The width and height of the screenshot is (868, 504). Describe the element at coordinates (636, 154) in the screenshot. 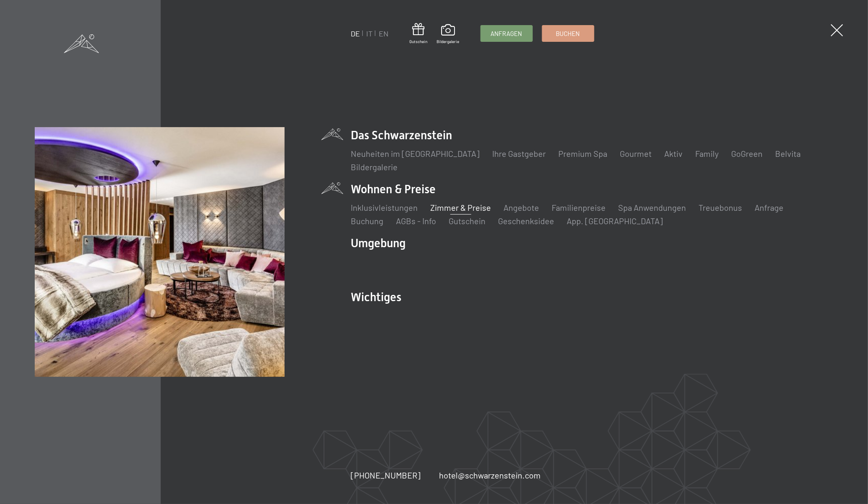

I see `a: Gourmet` at that location.